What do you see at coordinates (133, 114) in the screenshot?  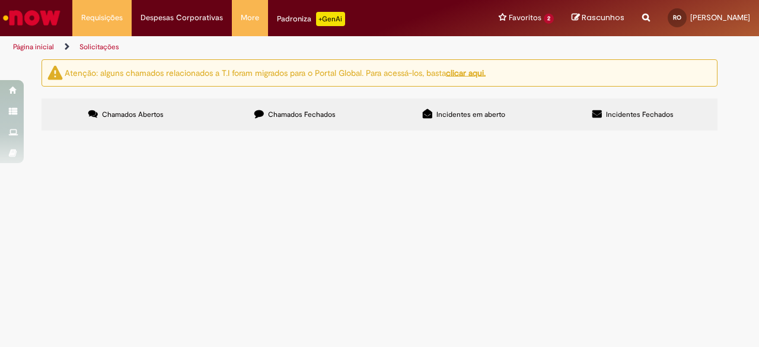 I see `span: Chamados Abertos` at bounding box center [133, 114].